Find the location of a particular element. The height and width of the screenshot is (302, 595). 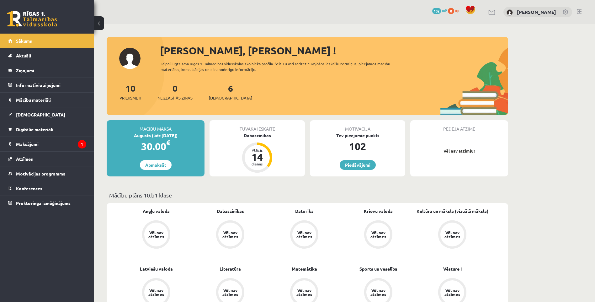

div: 30.00 is located at coordinates (156, 146).